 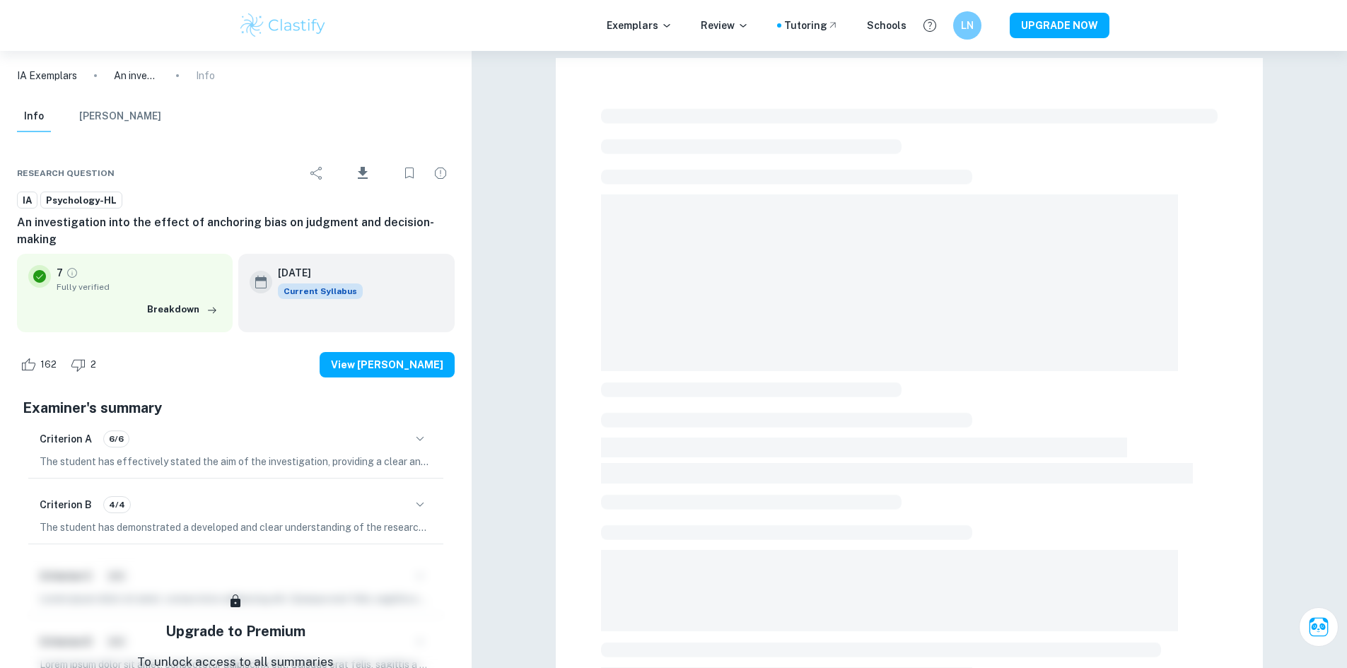 What do you see at coordinates (317, 173) in the screenshot?
I see `div: Share` at bounding box center [317, 173].